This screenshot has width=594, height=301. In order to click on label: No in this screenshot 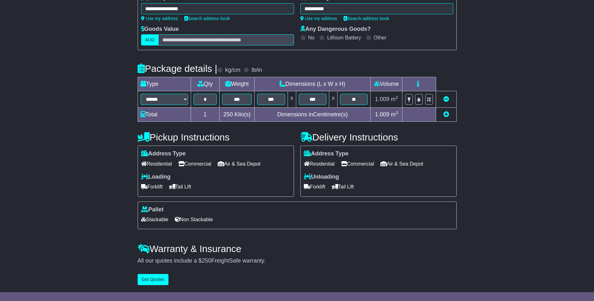, I will do `click(312, 38)`.